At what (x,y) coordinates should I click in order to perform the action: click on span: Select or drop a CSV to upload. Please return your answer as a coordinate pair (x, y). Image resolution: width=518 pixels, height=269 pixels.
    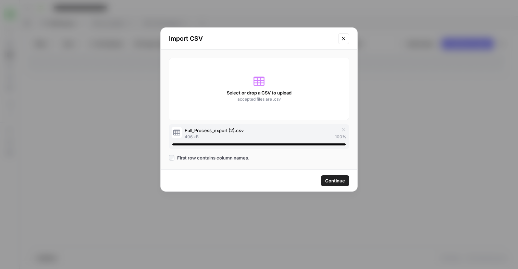
    Looking at the image, I should click on (259, 93).